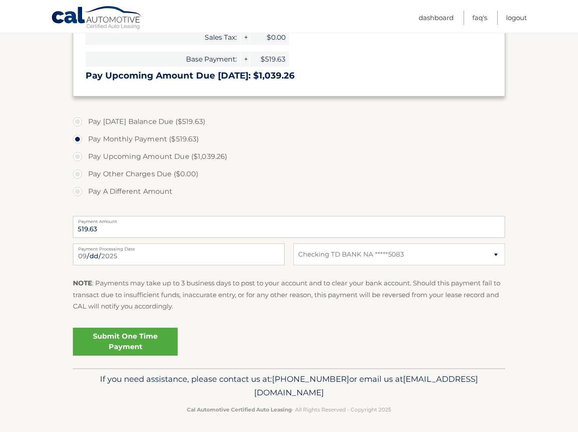  Describe the element at coordinates (289, 220) in the screenshot. I see `label: Payment Amount` at that location.